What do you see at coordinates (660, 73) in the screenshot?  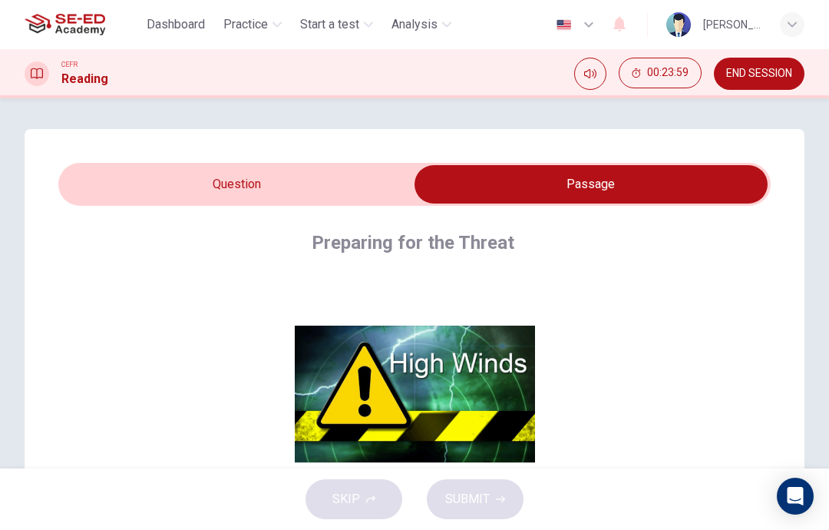 I see `button: 00:23:59` at bounding box center [660, 73].